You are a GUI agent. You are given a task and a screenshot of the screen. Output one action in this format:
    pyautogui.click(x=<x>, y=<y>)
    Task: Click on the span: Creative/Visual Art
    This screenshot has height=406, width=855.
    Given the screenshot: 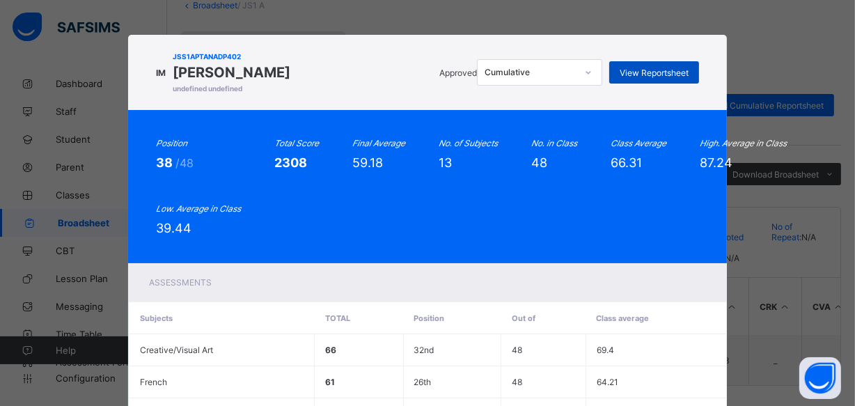 What is the action you would take?
    pyautogui.click(x=176, y=349)
    